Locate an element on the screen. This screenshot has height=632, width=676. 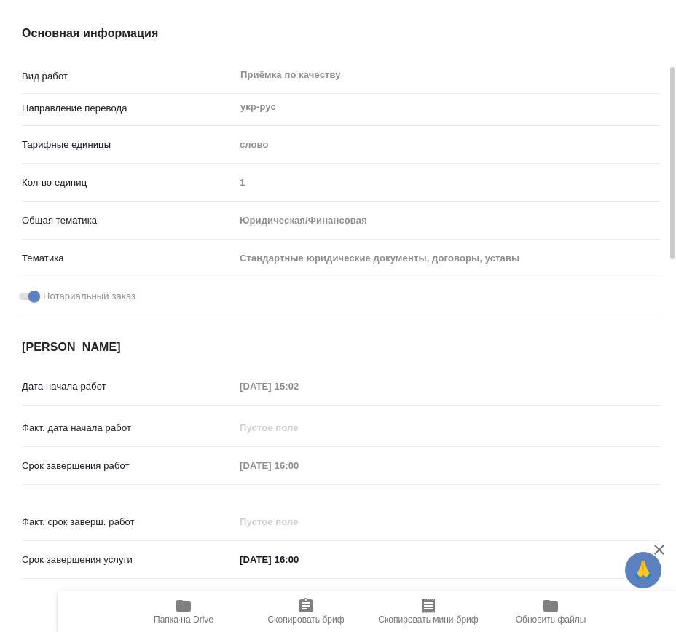
p: Вид работ is located at coordinates (128, 77).